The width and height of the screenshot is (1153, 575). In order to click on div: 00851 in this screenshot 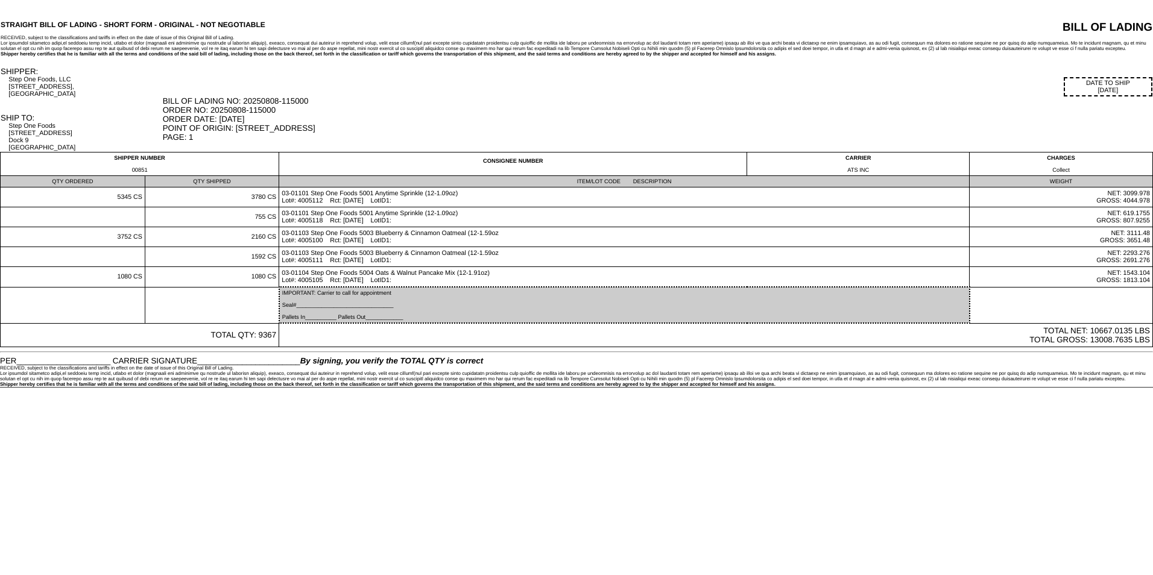, I will do `click(139, 170)`.